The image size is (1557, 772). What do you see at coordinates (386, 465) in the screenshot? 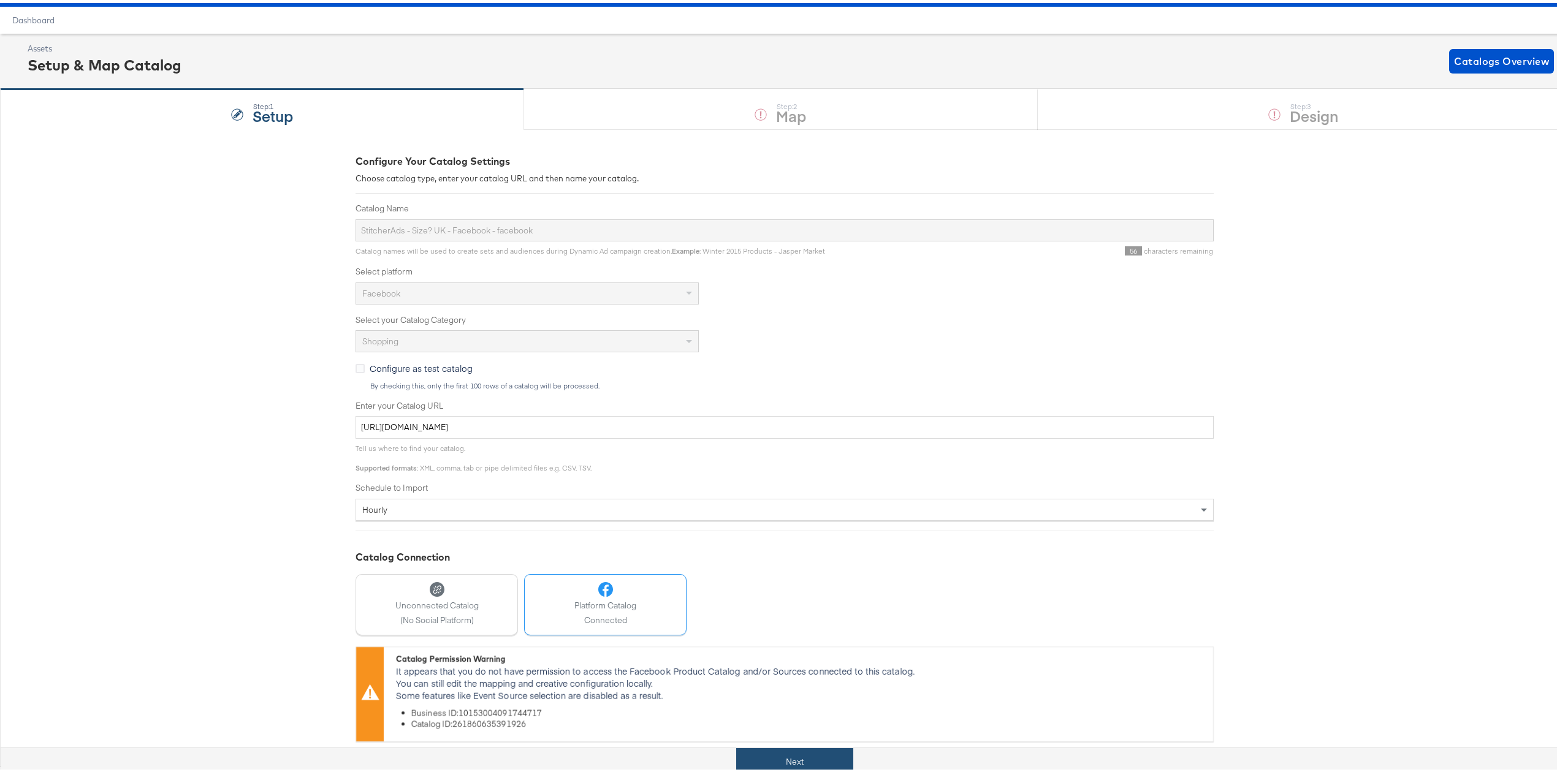
I see `strong: Supported formats` at bounding box center [386, 465].